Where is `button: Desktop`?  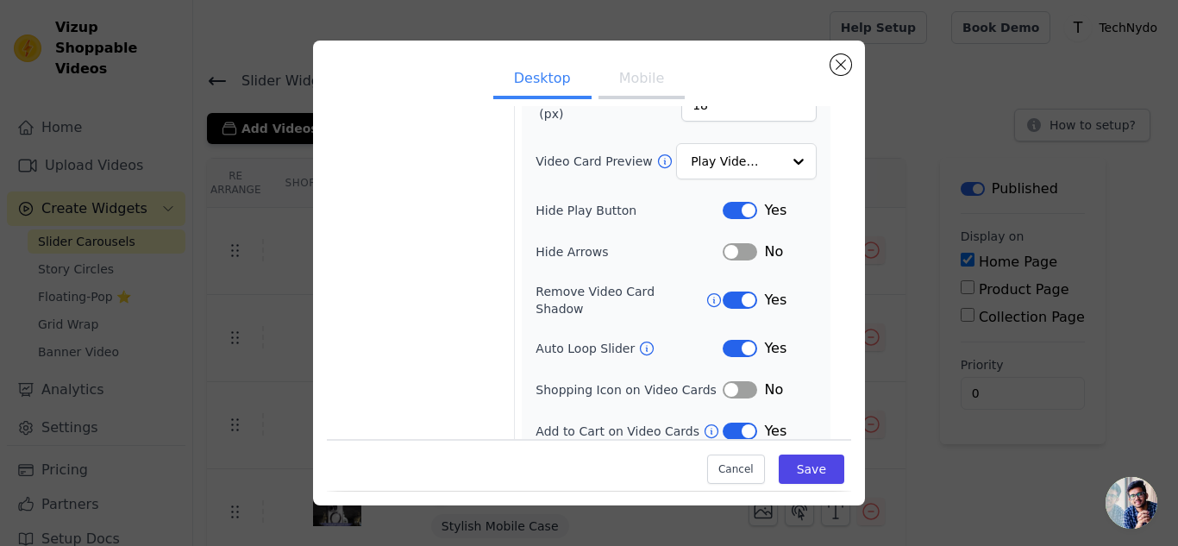
button: Desktop is located at coordinates (543, 80).